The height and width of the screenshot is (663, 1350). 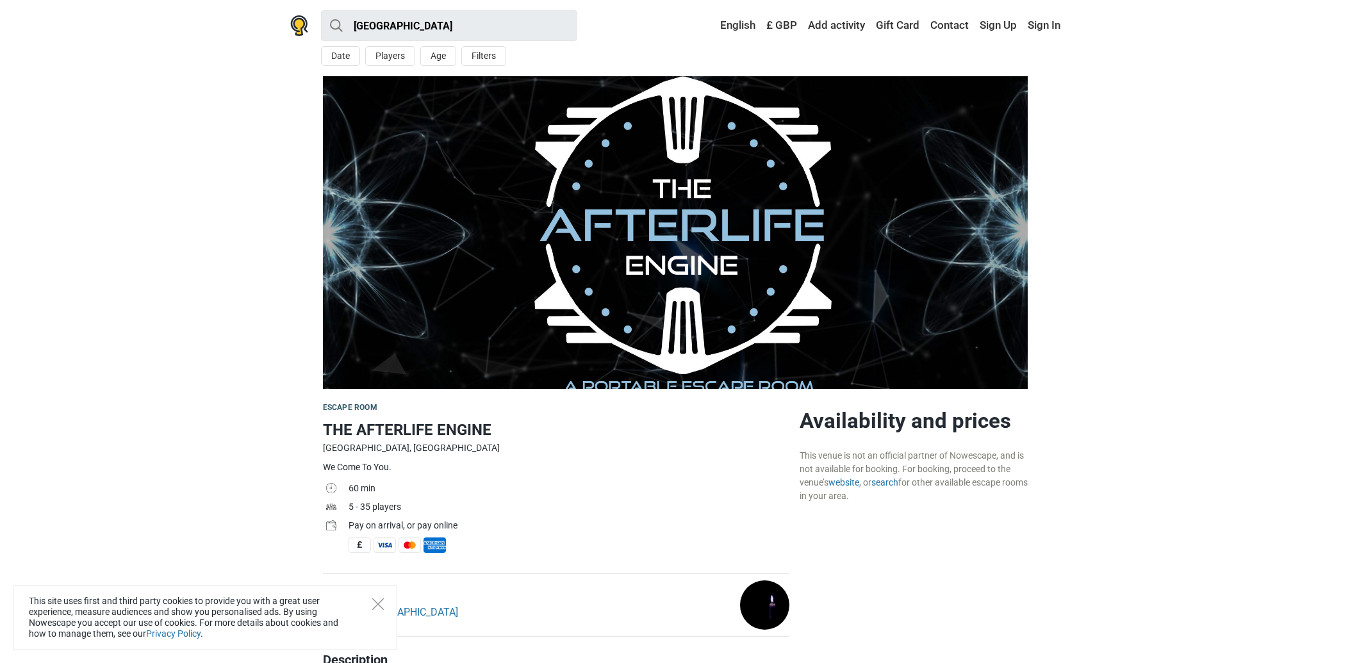 What do you see at coordinates (898, 26) in the screenshot?
I see `a: Gift Card` at bounding box center [898, 26].